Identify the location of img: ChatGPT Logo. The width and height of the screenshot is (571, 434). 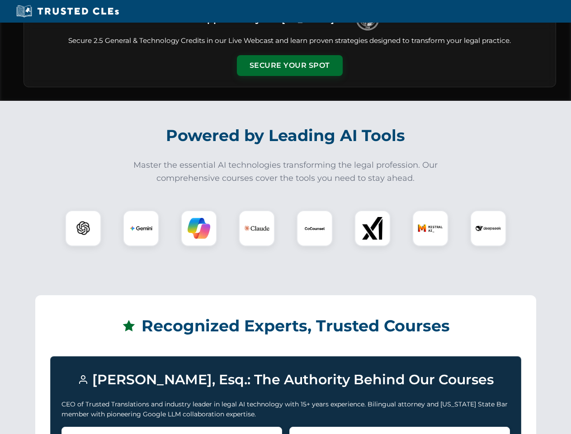
(83, 228).